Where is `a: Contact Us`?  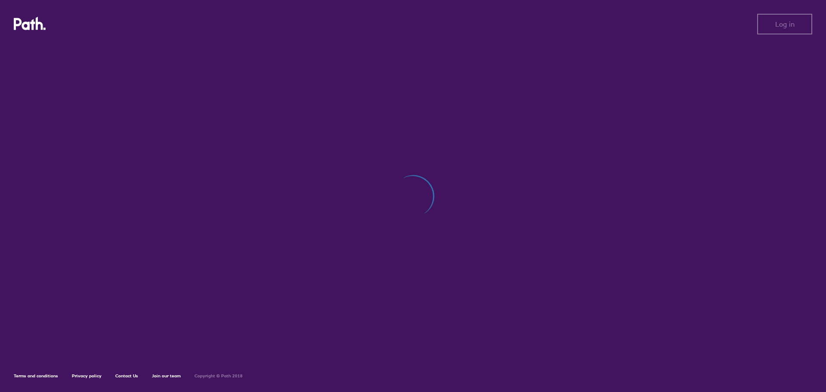
a: Contact Us is located at coordinates (126, 376).